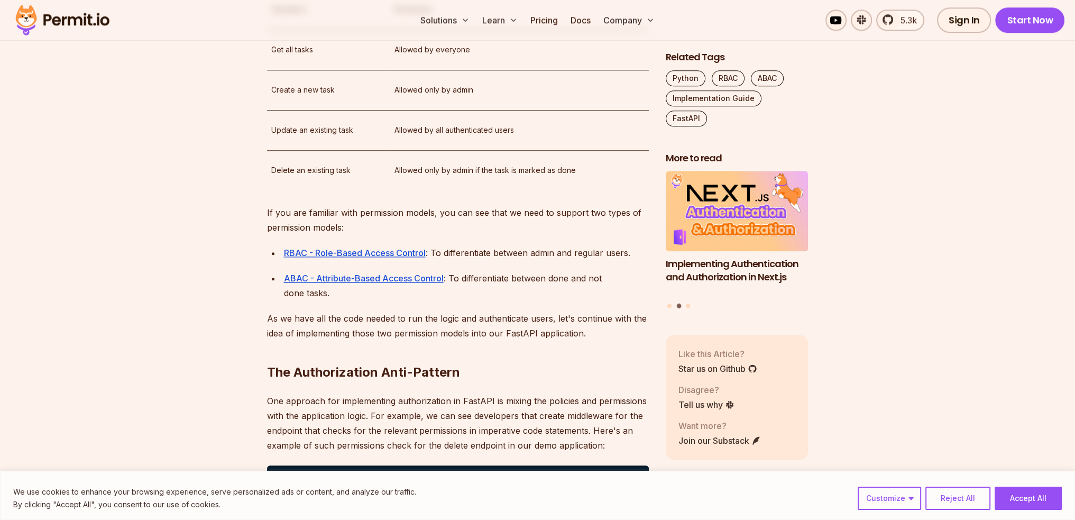 This screenshot has height=520, width=1075. I want to click on h2: More to read, so click(737, 158).